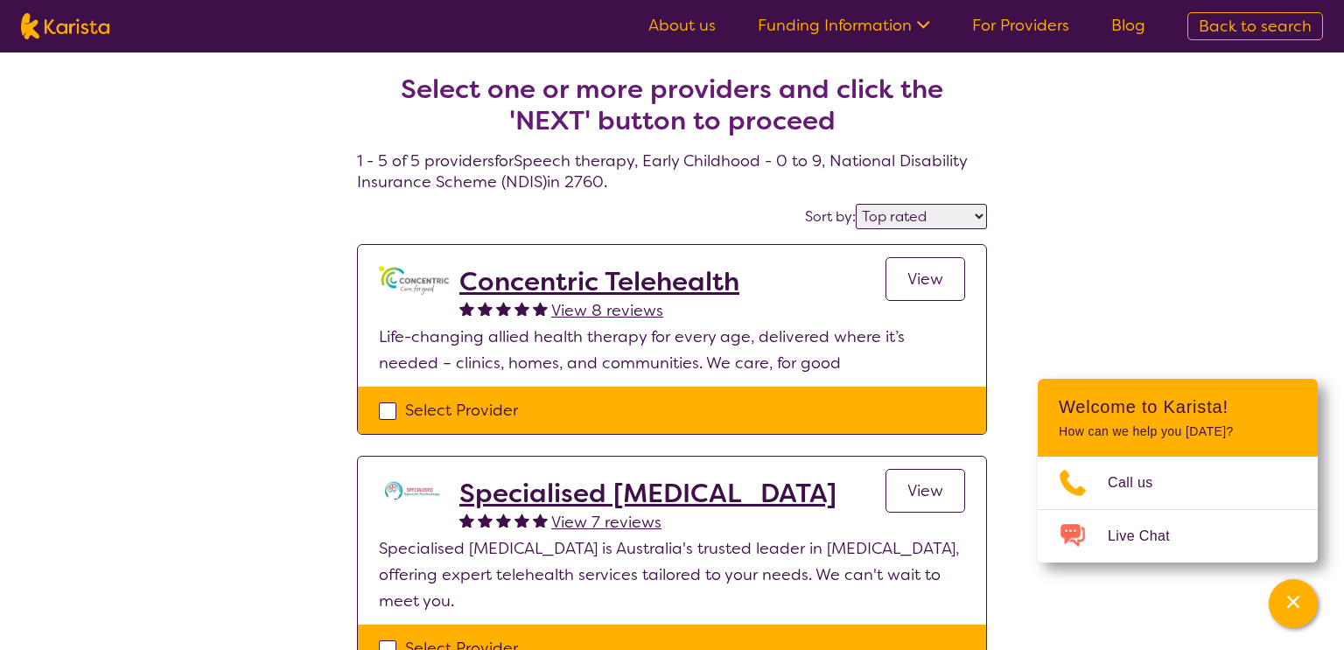 Image resolution: width=1344 pixels, height=650 pixels. Describe the element at coordinates (1141, 483) in the screenshot. I see `span: Call us` at that location.